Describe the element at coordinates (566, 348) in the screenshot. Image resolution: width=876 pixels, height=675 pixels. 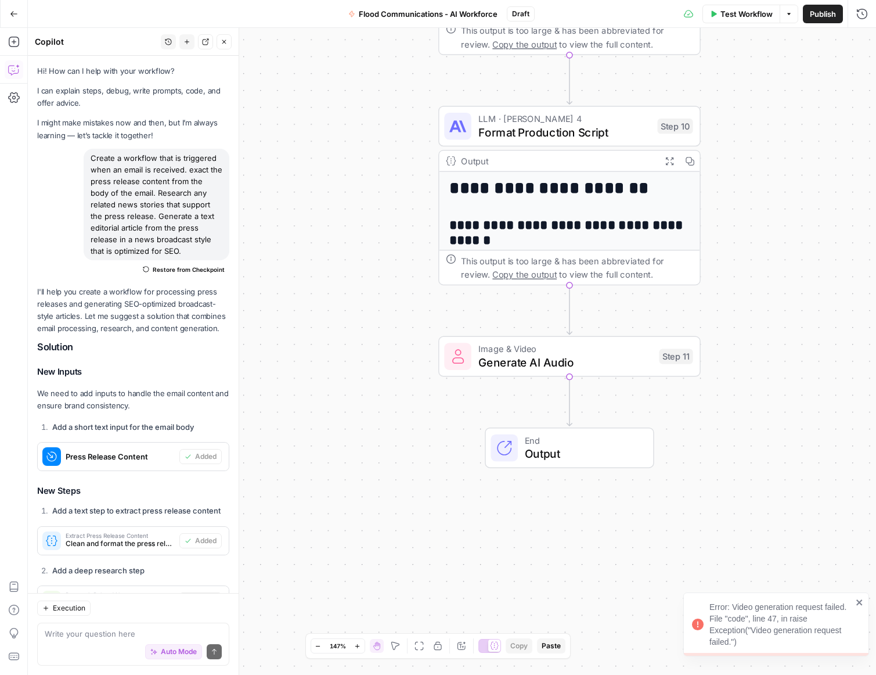
I see `span: Image & Video` at that location.